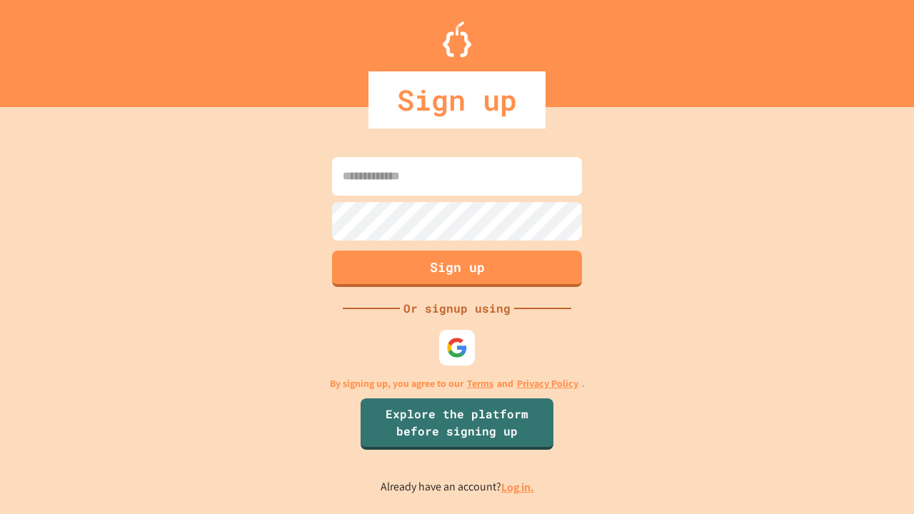 This screenshot has height=514, width=914. Describe the element at coordinates (480, 383) in the screenshot. I see `a: Terms` at that location.